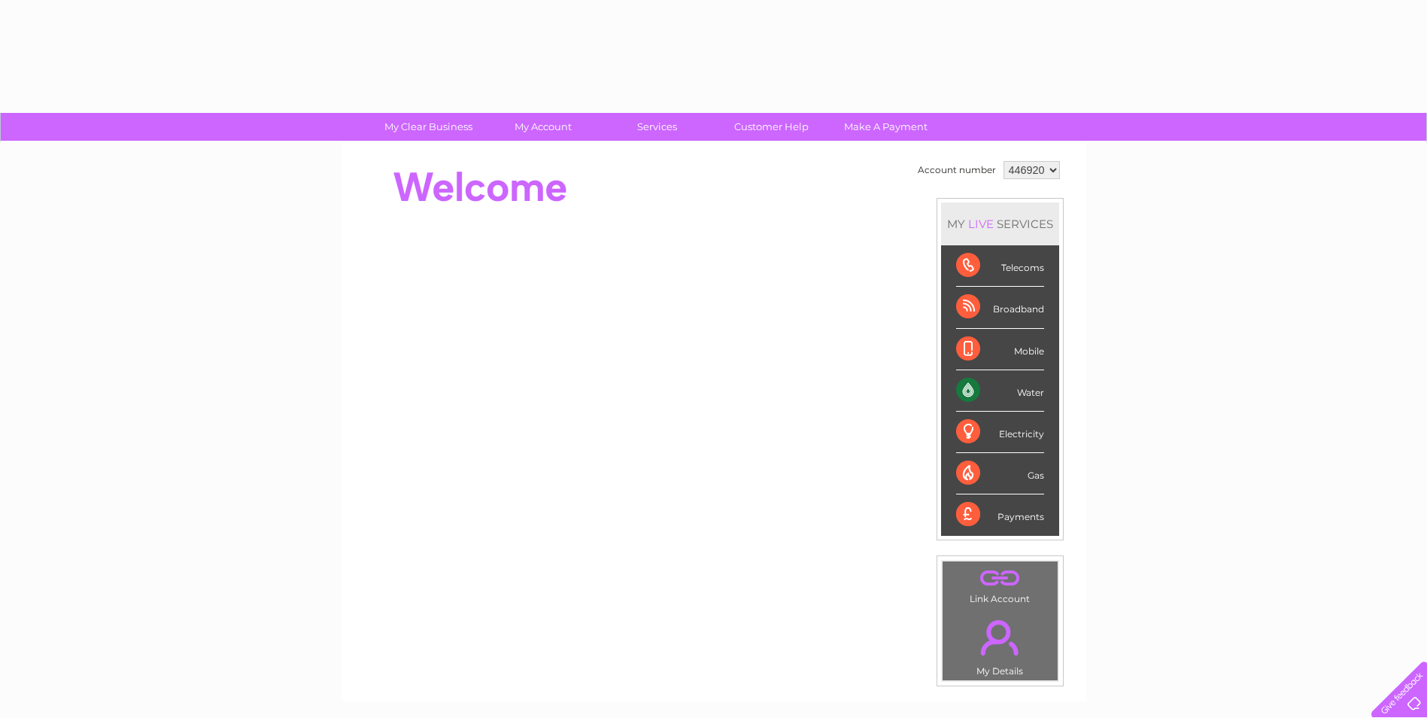 The width and height of the screenshot is (1427, 718). Describe the element at coordinates (1000, 584) in the screenshot. I see `td: Link Account` at that location.